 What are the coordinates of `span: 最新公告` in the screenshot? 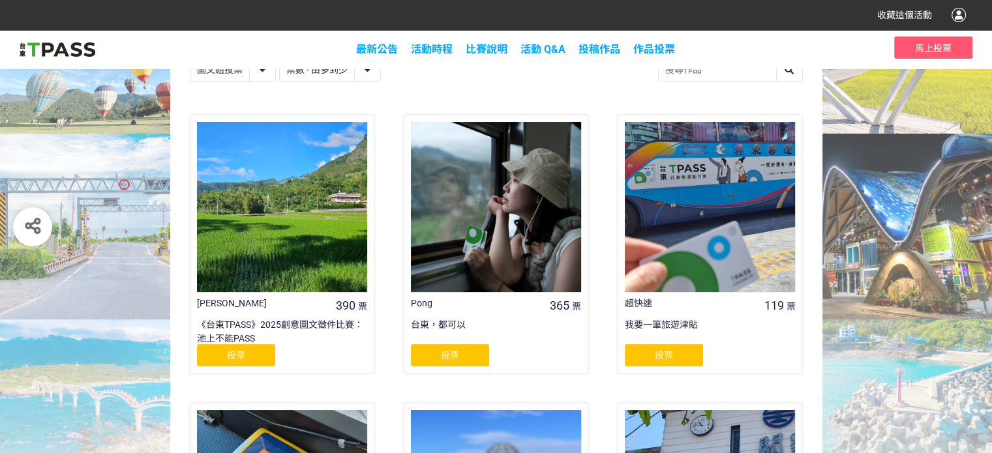 It's located at (377, 49).